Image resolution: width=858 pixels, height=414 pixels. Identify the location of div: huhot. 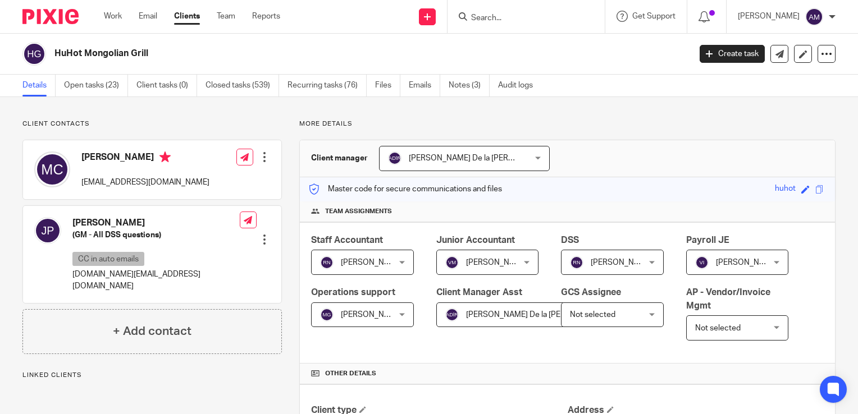
(785, 189).